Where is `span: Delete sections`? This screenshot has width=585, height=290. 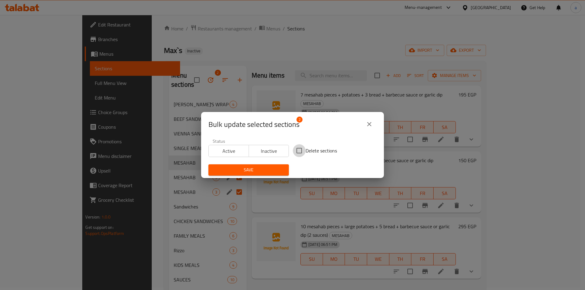
span: Delete sections is located at coordinates (321, 151).